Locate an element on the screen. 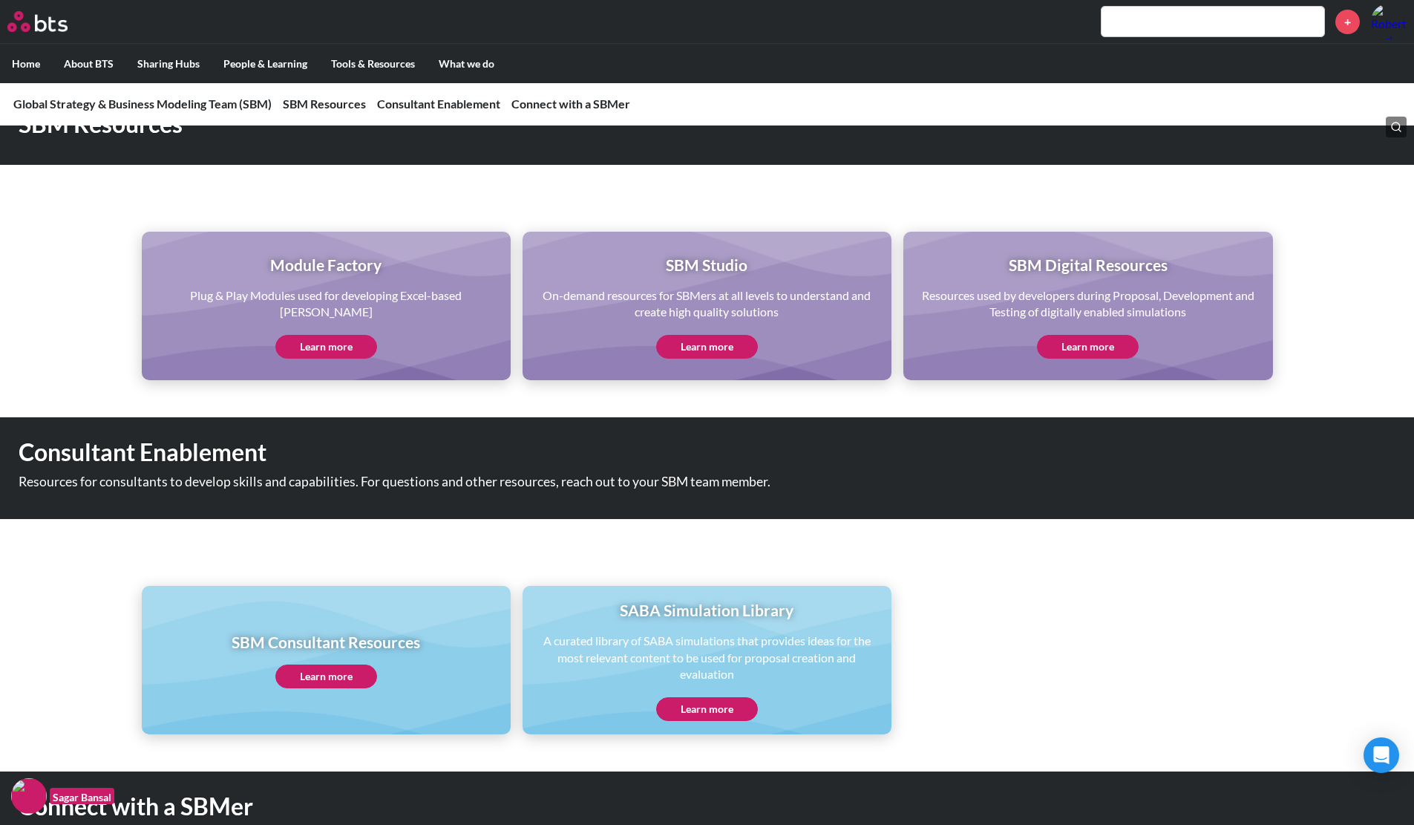 The height and width of the screenshot is (825, 1414). h1: SABA Simulation Library is located at coordinates (707, 610).